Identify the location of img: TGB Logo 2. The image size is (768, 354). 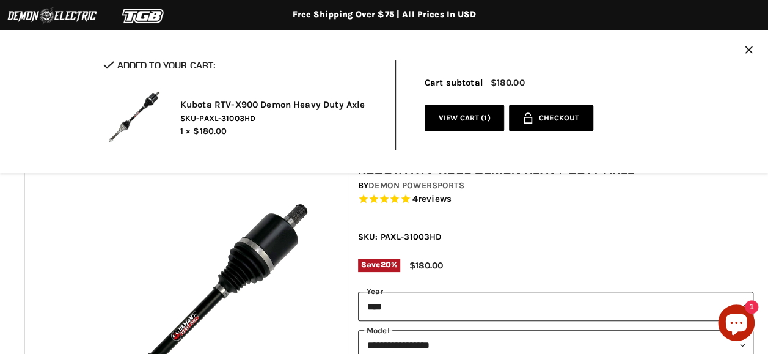
(144, 16).